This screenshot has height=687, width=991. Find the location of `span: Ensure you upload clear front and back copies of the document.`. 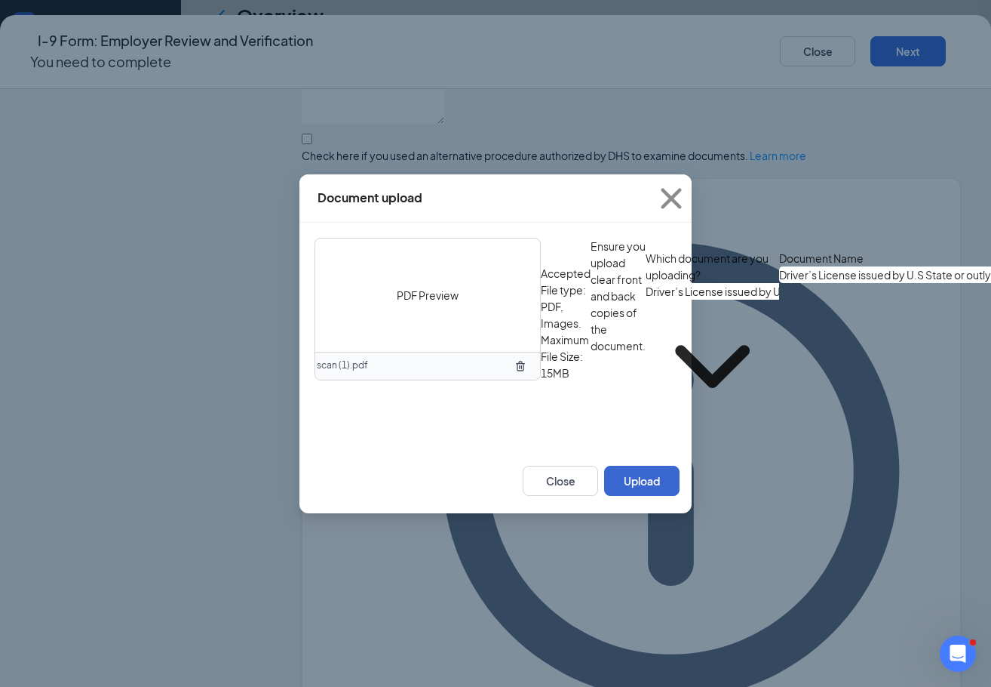

span: Ensure you upload clear front and back copies of the document. is located at coordinates (618, 335).